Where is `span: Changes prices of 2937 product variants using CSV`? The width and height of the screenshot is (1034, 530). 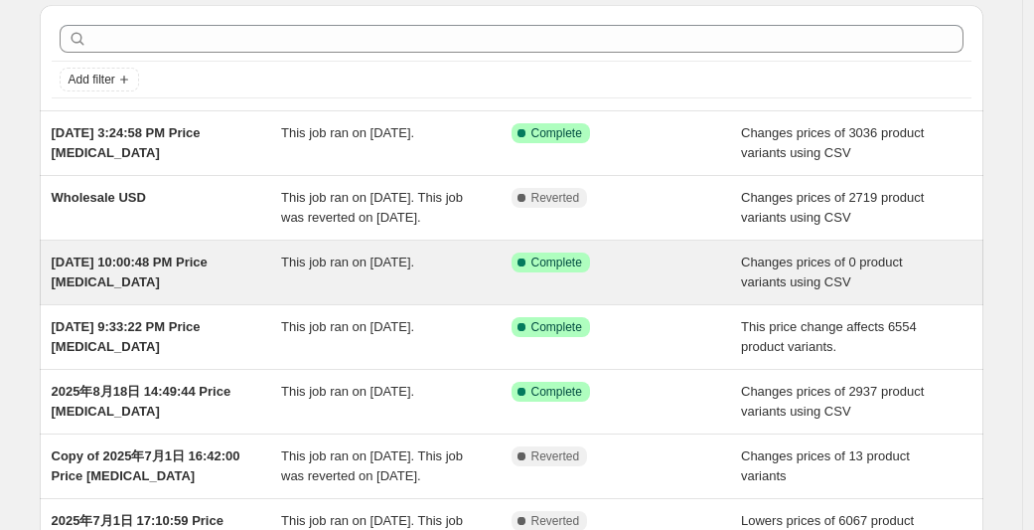 span: Changes prices of 2937 product variants using CSV is located at coordinates (833, 400).